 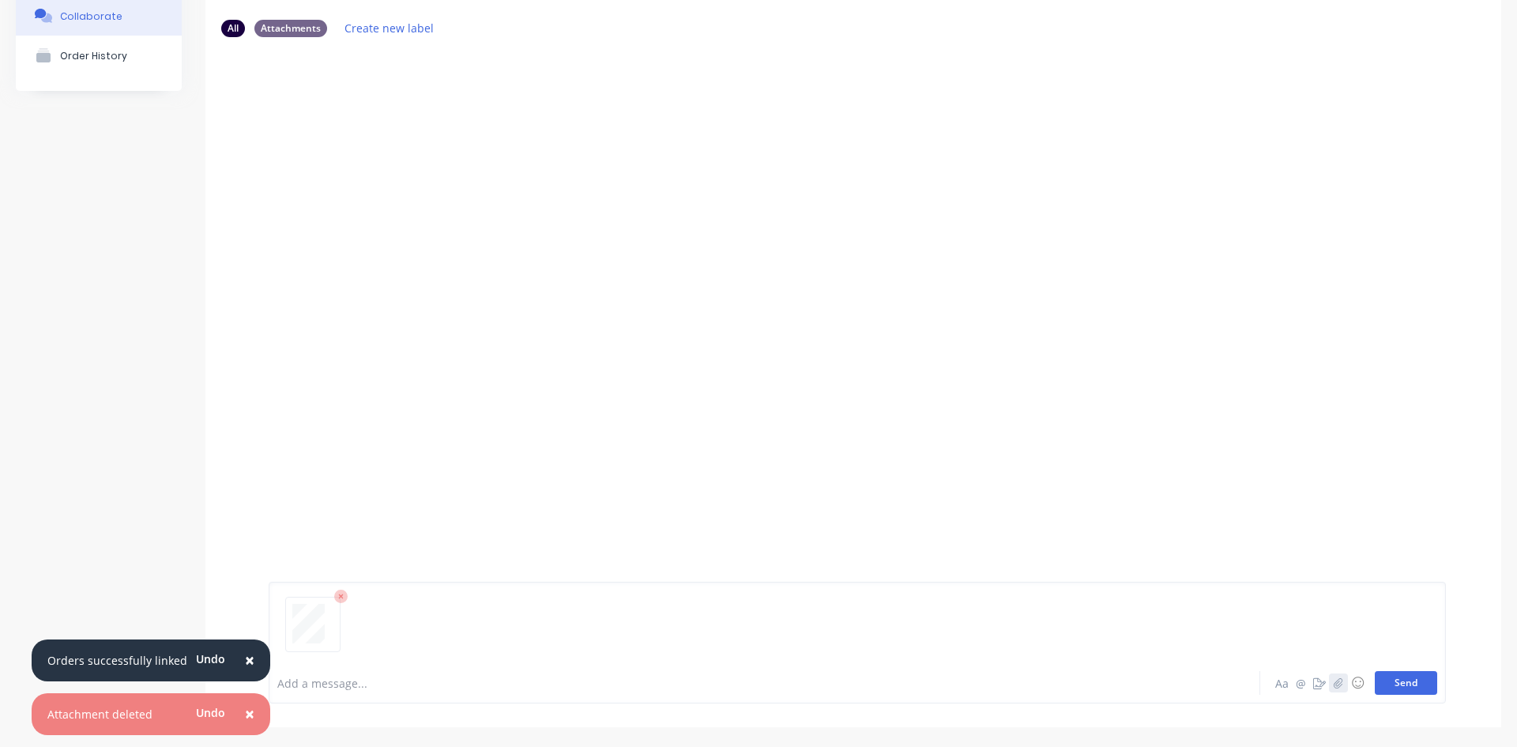 What do you see at coordinates (93, 55) in the screenshot?
I see `div: Order History` at bounding box center [93, 55].